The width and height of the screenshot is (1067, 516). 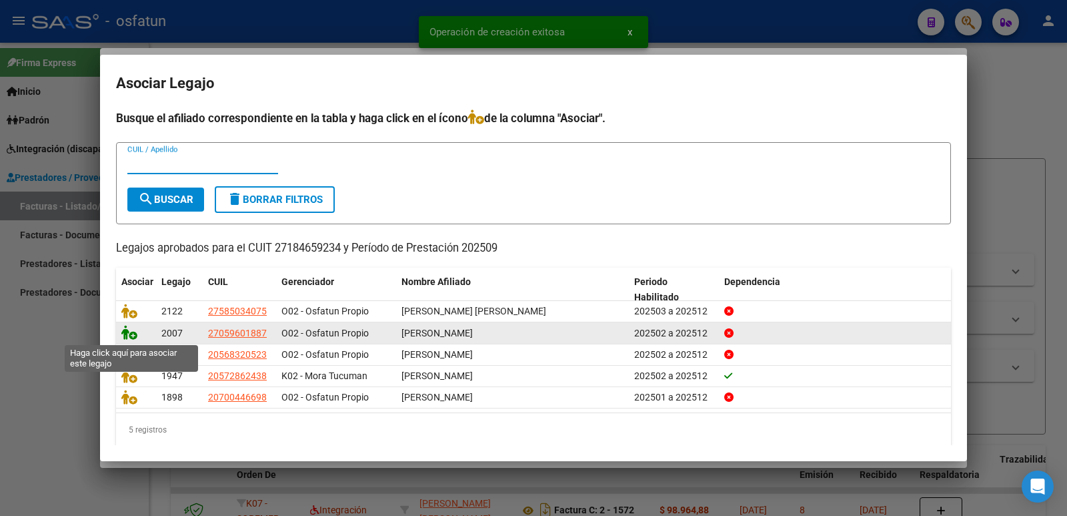 I want to click on span: Nombre Afiliado, so click(x=436, y=281).